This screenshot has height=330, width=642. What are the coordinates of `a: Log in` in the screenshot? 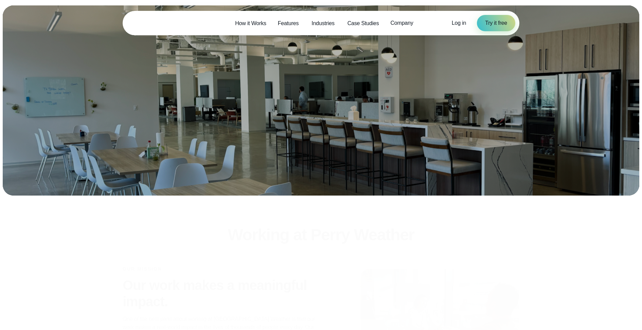 It's located at (459, 23).